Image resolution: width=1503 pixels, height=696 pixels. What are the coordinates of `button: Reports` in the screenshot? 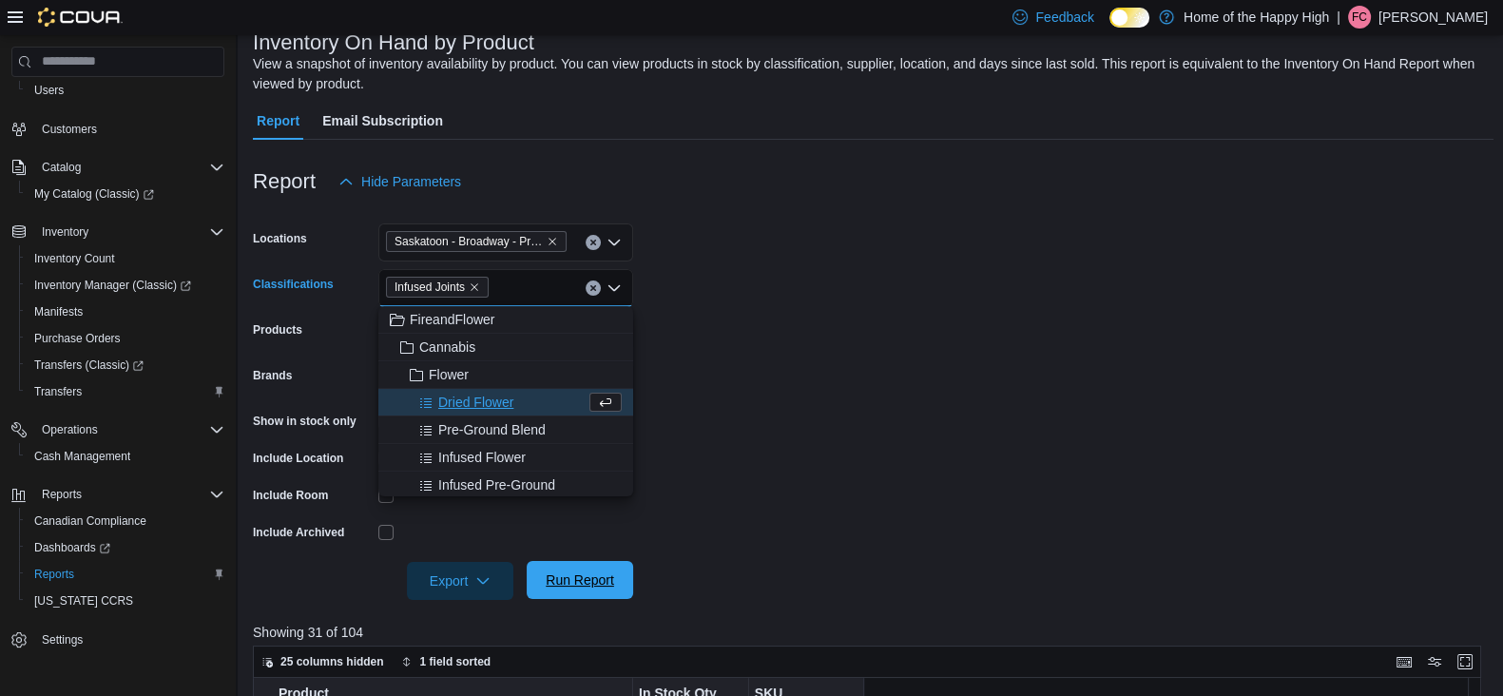 It's located at (125, 574).